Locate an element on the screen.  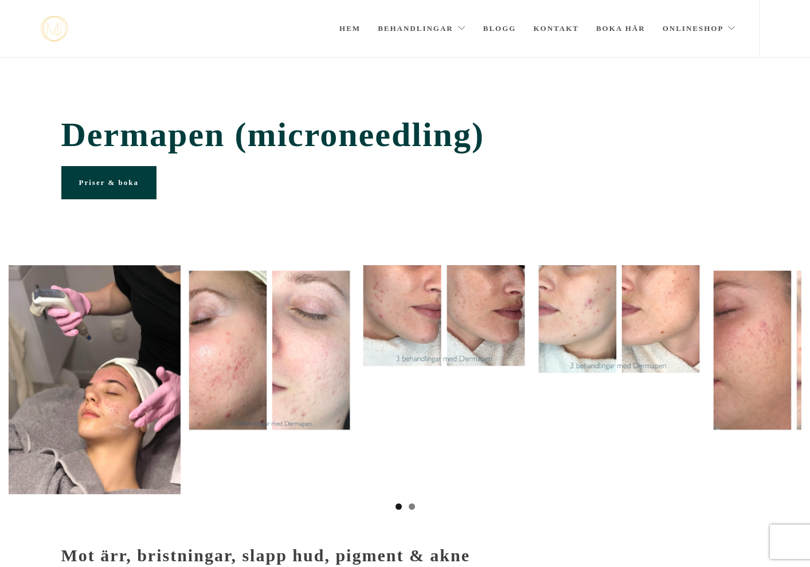
img: mjstudio is located at coordinates (54, 29).